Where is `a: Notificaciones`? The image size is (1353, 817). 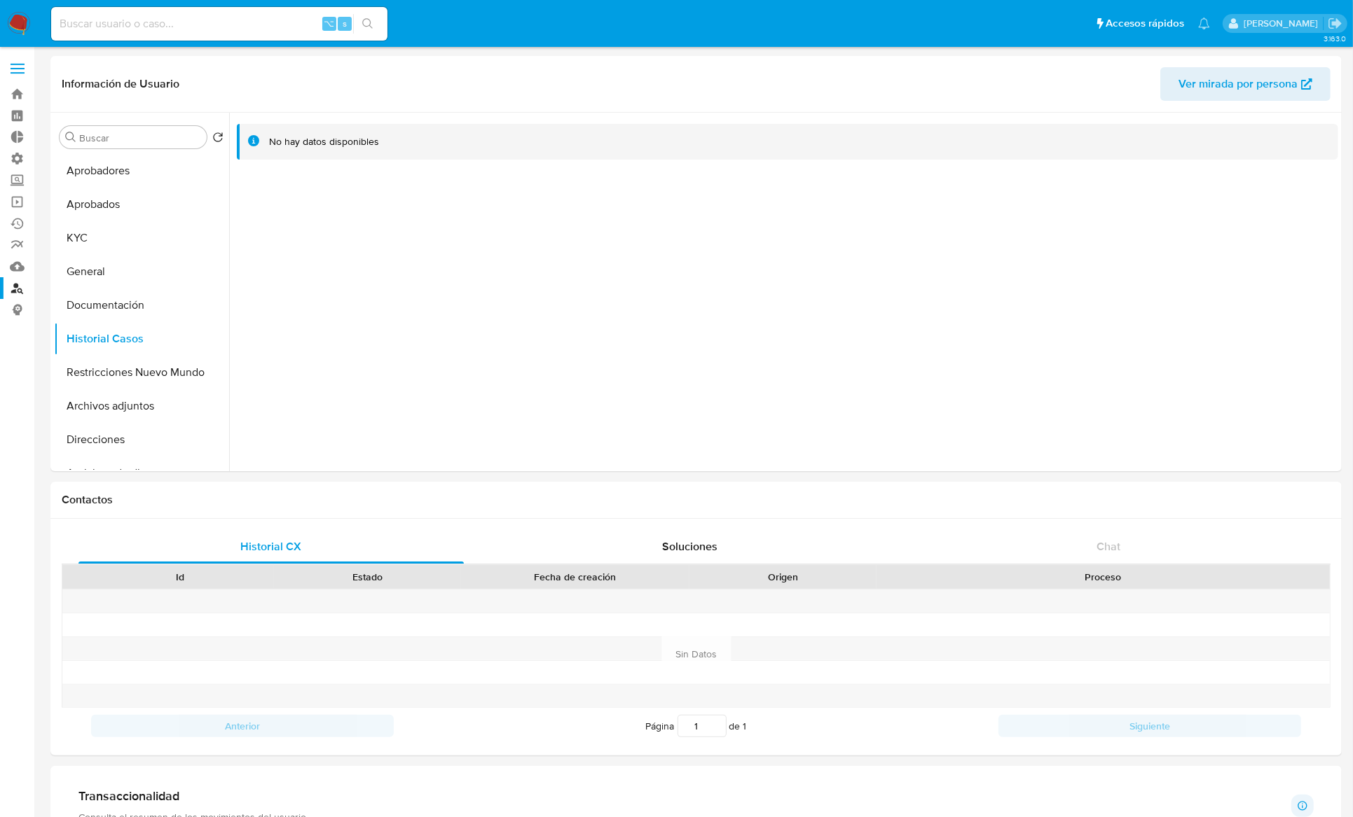
a: Notificaciones is located at coordinates (1203, 23).